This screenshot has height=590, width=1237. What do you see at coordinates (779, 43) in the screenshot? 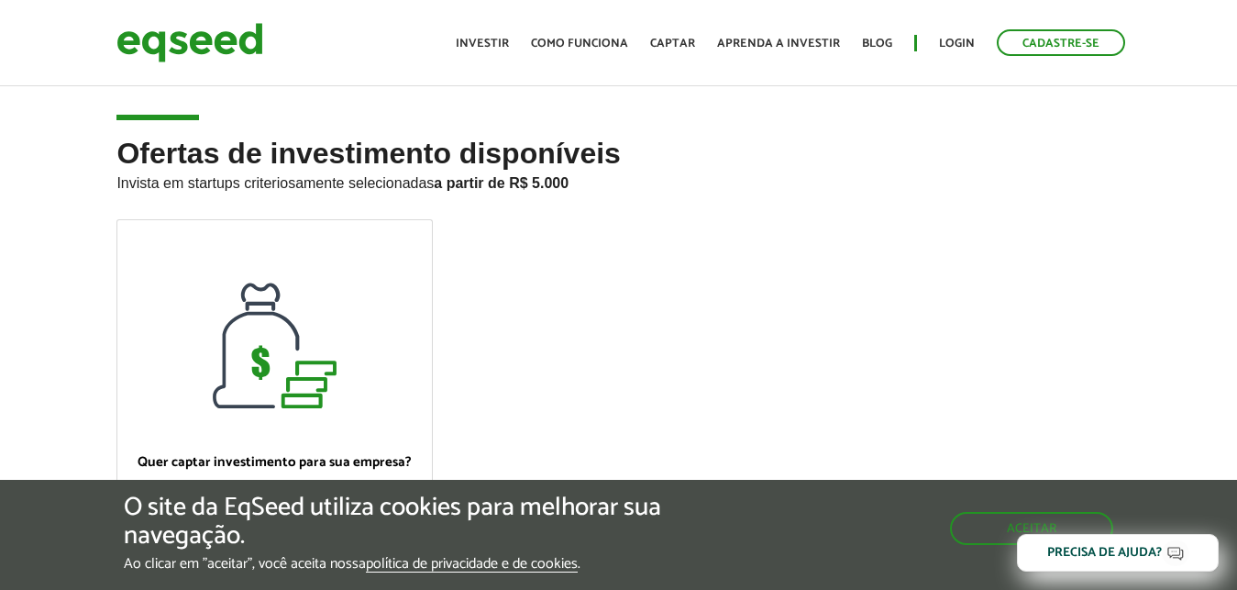
I see `a: Aprenda a investir` at bounding box center [779, 43].